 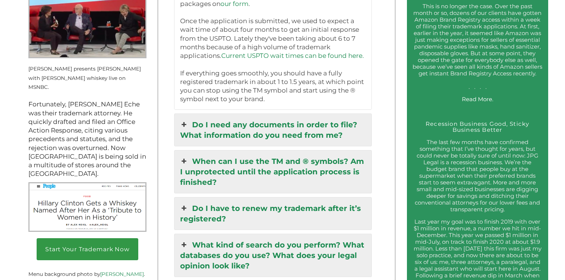 What do you see at coordinates (478, 176) in the screenshot?
I see `p: The last few months have confirmed something that I’ve thought for years, but could never be tota...` at bounding box center [478, 176].